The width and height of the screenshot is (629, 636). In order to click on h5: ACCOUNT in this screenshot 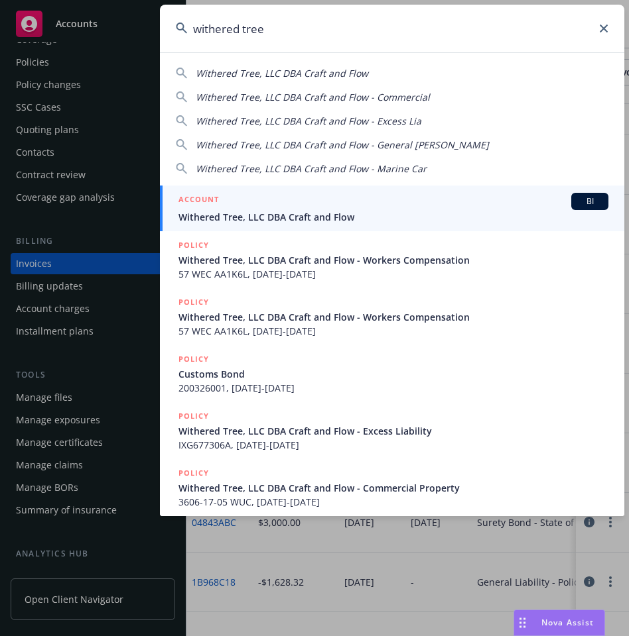, I will do `click(198, 201)`.